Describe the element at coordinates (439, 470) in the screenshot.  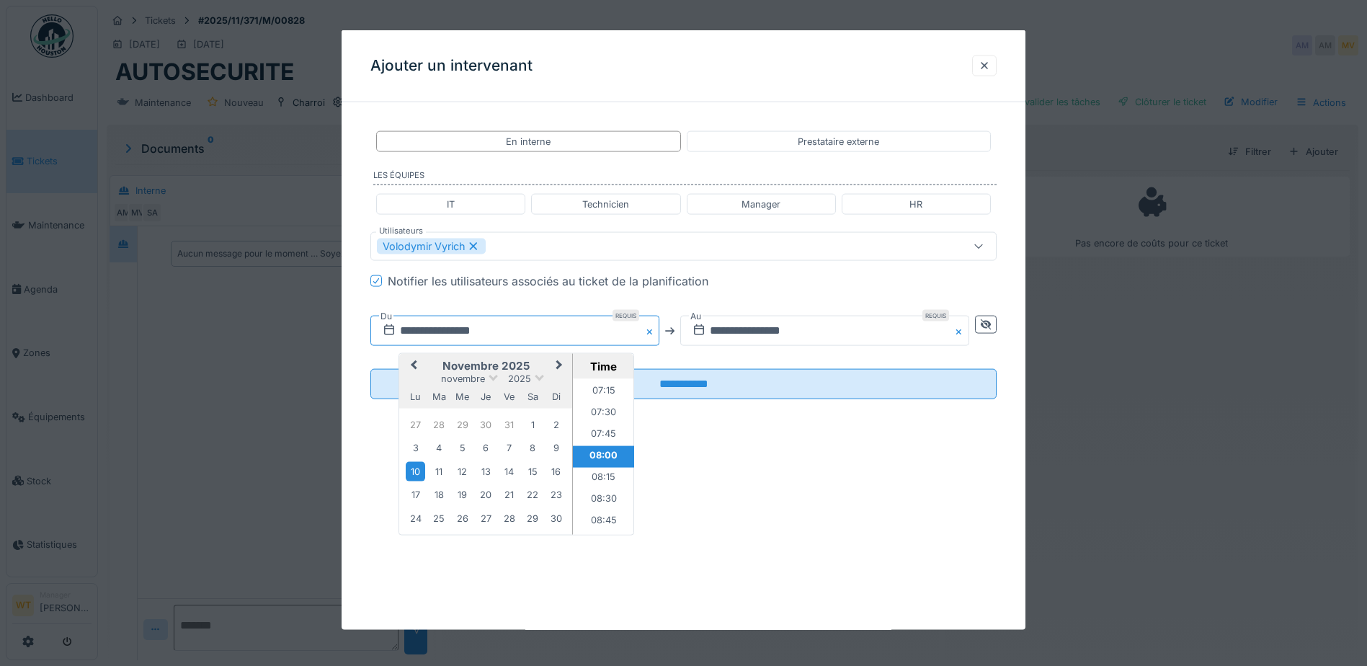
I see `div: Choose mardi 11 novembre 2025` at that location.